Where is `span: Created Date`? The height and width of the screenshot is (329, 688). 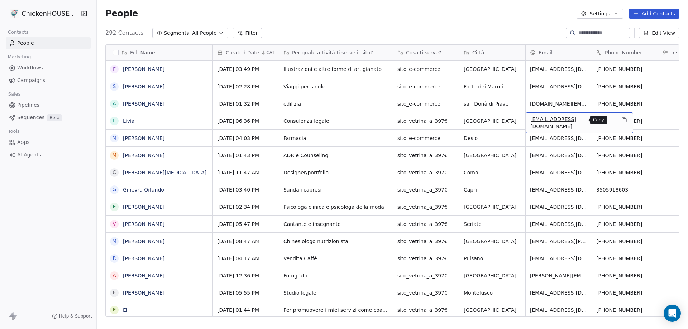
span: Created Date is located at coordinates (242, 53).